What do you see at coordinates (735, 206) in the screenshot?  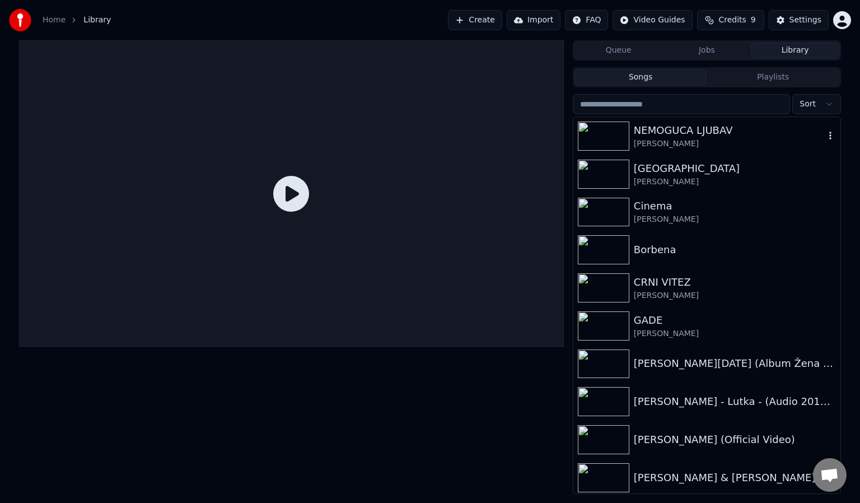 I see `div: Cinema` at bounding box center [735, 206].